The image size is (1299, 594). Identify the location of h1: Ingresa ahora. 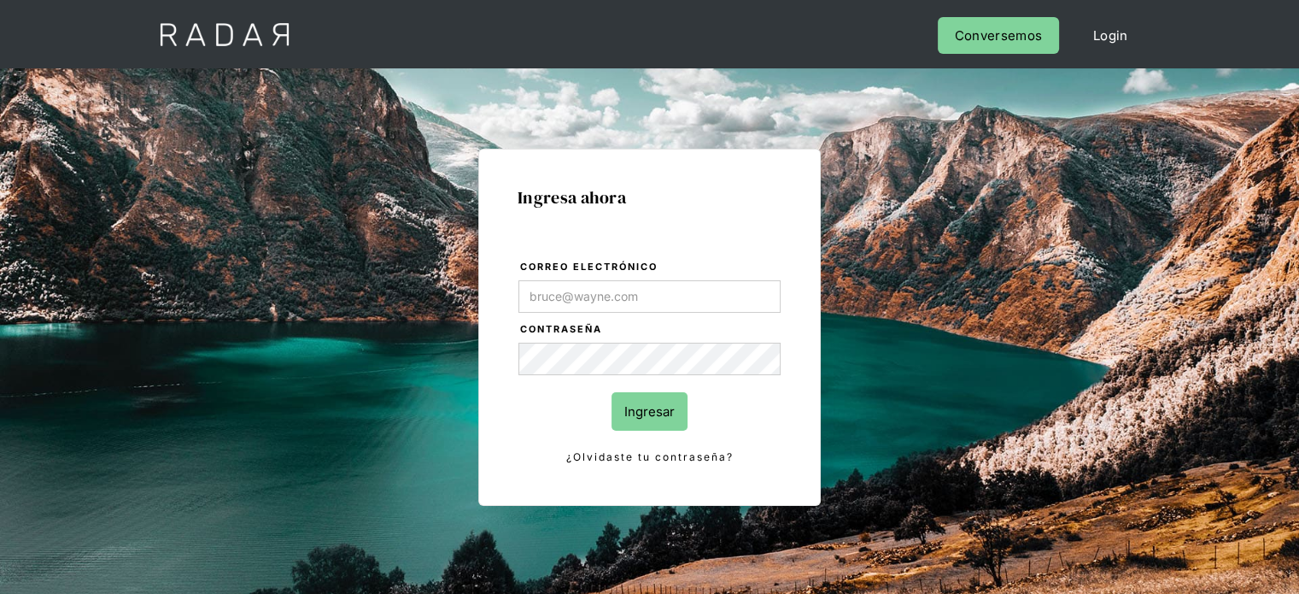
(649, 197).